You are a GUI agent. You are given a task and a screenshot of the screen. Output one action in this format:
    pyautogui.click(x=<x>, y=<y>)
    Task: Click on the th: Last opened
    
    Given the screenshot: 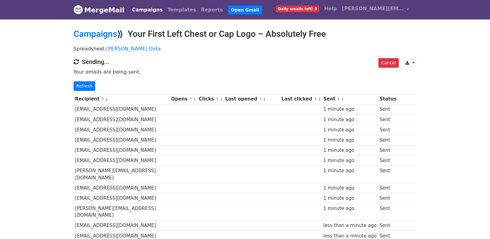 What is the action you would take?
    pyautogui.click(x=252, y=99)
    